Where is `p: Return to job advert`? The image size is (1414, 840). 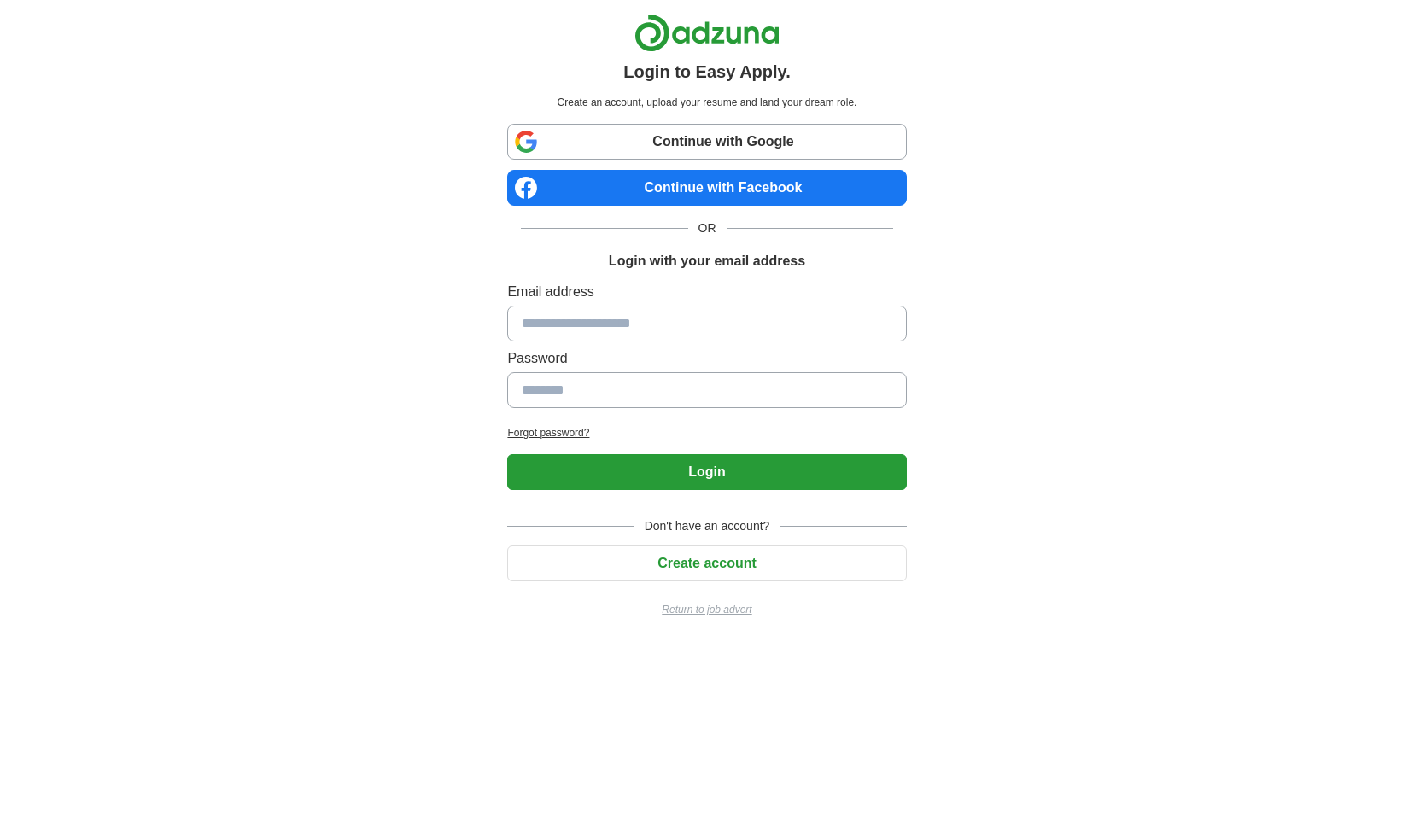
p: Return to job advert is located at coordinates (707, 609).